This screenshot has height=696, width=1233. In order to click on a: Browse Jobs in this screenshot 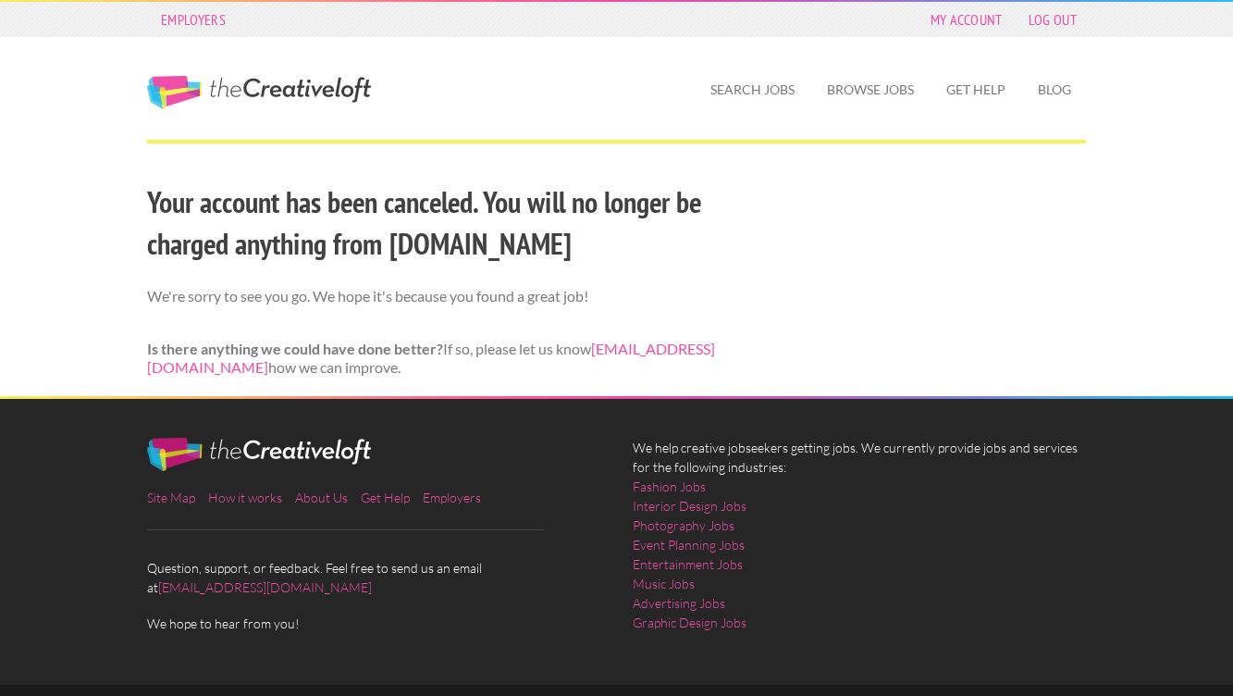, I will do `click(871, 90)`.